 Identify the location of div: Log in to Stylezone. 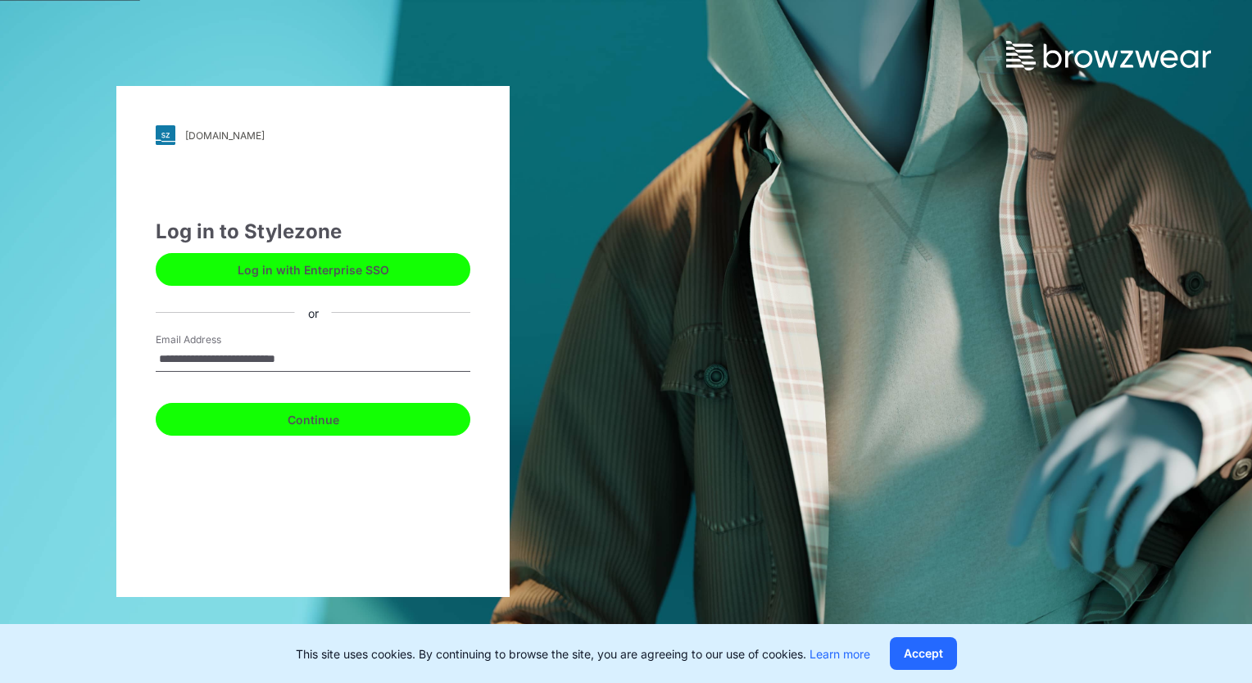
(313, 232).